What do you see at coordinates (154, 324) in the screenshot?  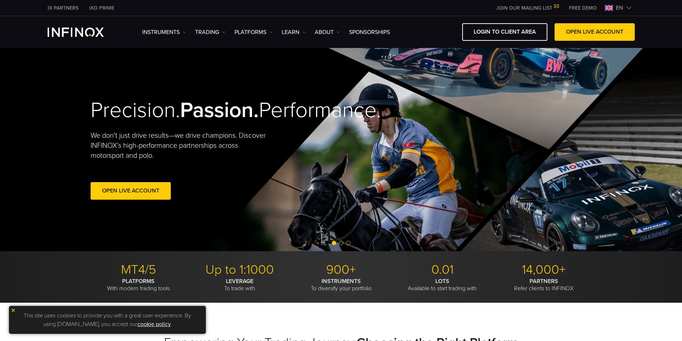 I see `a: cookie policy` at bounding box center [154, 324].